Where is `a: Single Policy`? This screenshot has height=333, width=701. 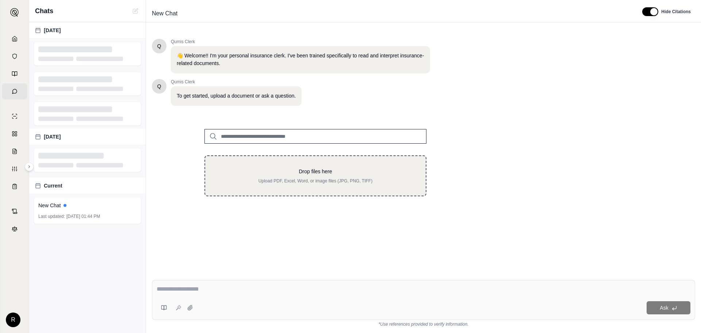
a: Single Policy is located at coordinates (15, 116).